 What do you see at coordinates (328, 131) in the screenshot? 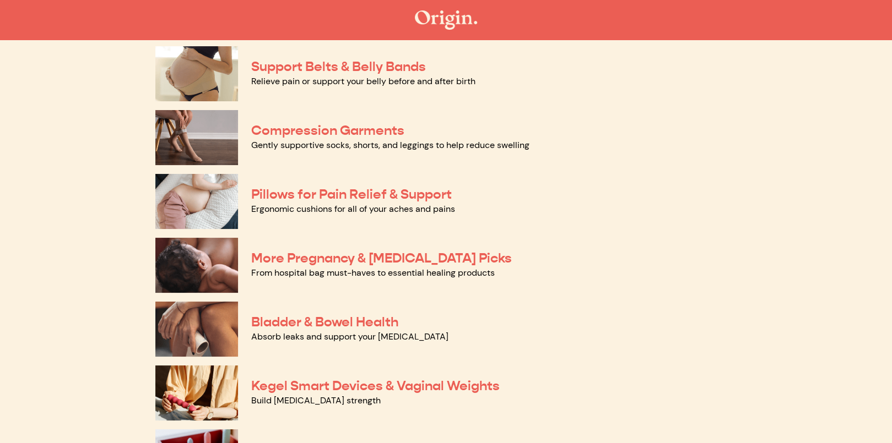
I see `a: Compression Garments` at bounding box center [328, 131].